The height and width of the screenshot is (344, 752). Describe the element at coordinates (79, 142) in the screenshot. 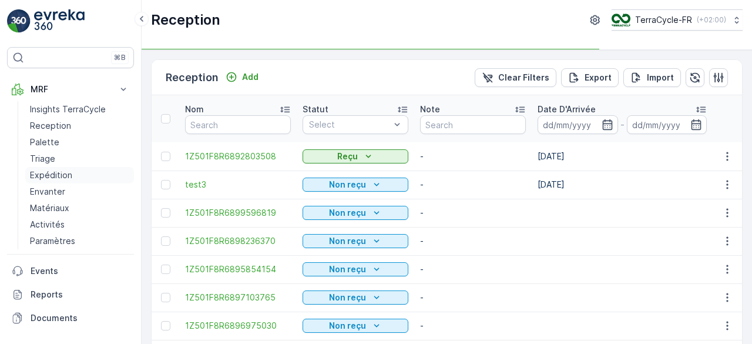

I see `a: Palette` at that location.